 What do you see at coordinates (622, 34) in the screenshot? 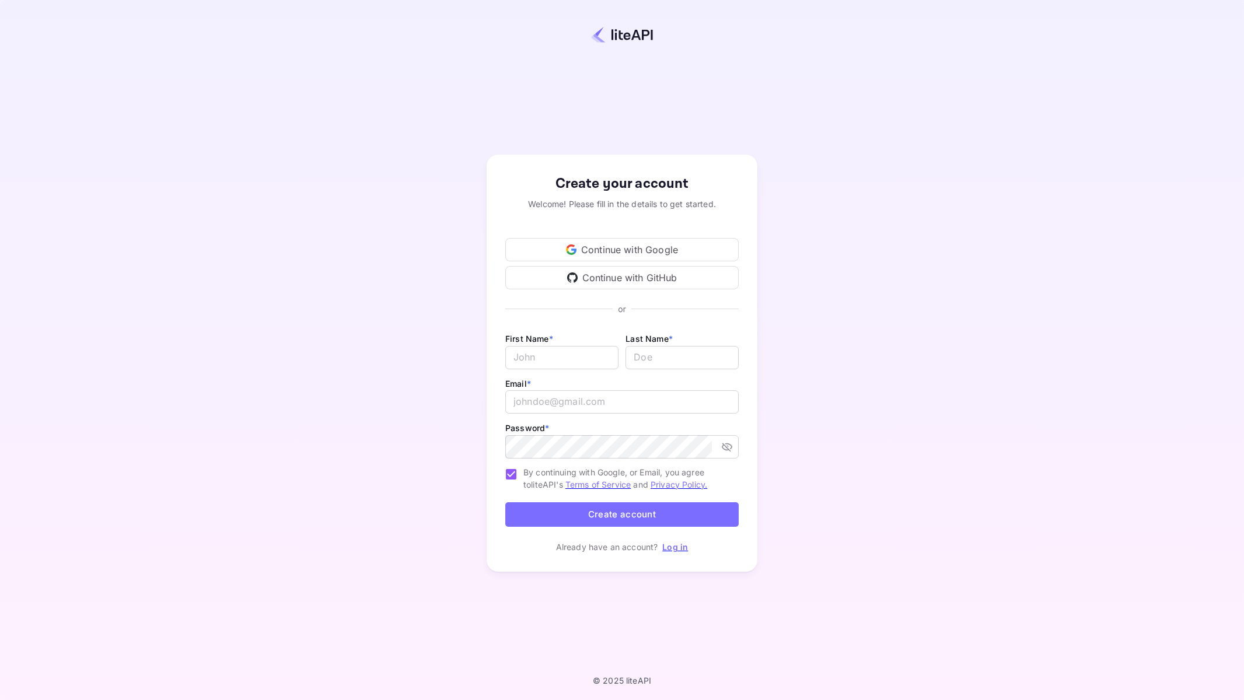
I see `img: liteapi` at bounding box center [622, 34].